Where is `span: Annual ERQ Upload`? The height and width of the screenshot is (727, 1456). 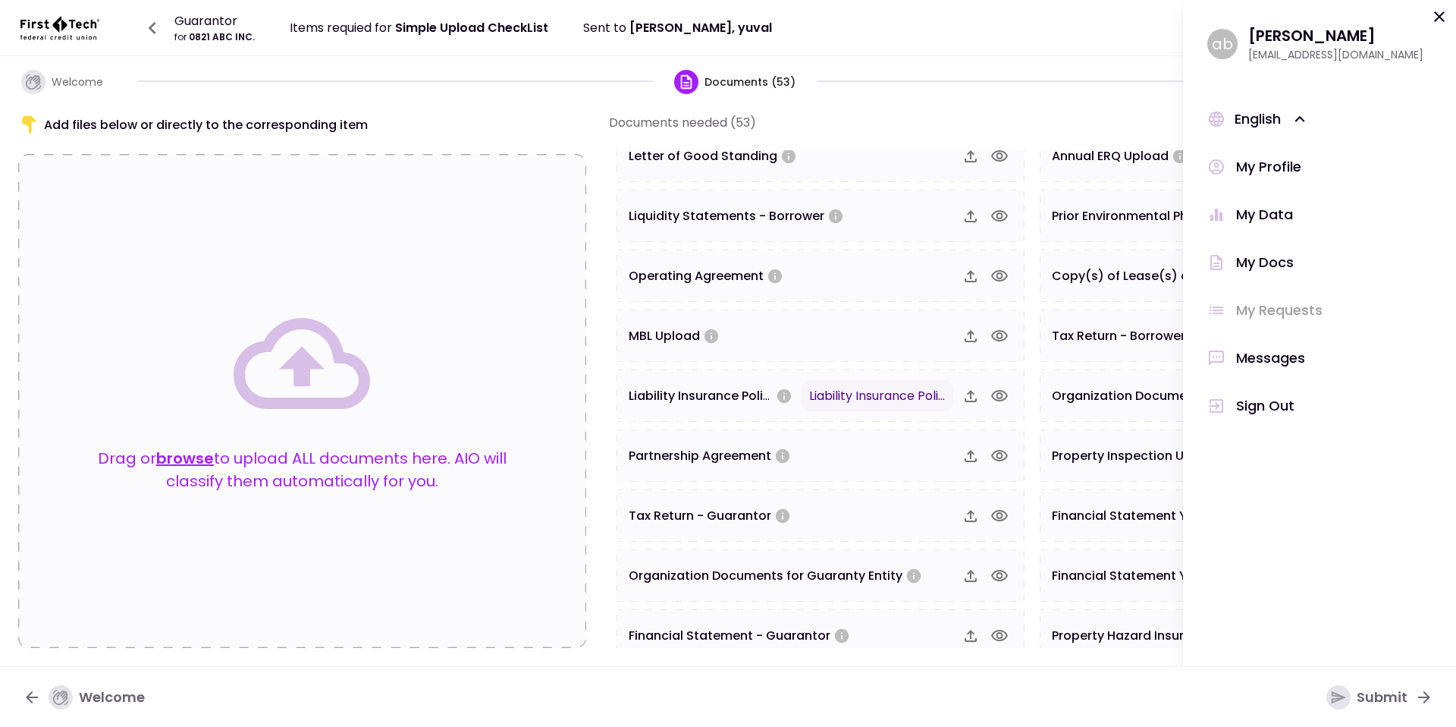 span: Annual ERQ Upload is located at coordinates (1110, 155).